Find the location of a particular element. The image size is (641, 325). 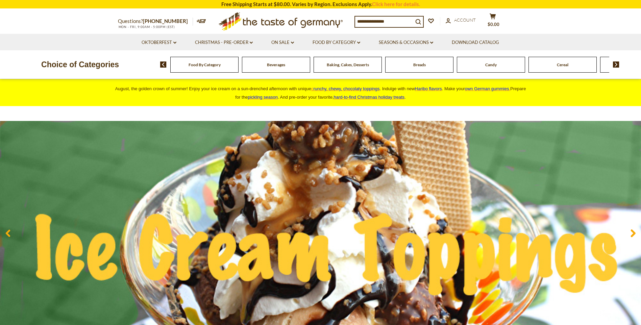

a: Candy is located at coordinates (491, 65).